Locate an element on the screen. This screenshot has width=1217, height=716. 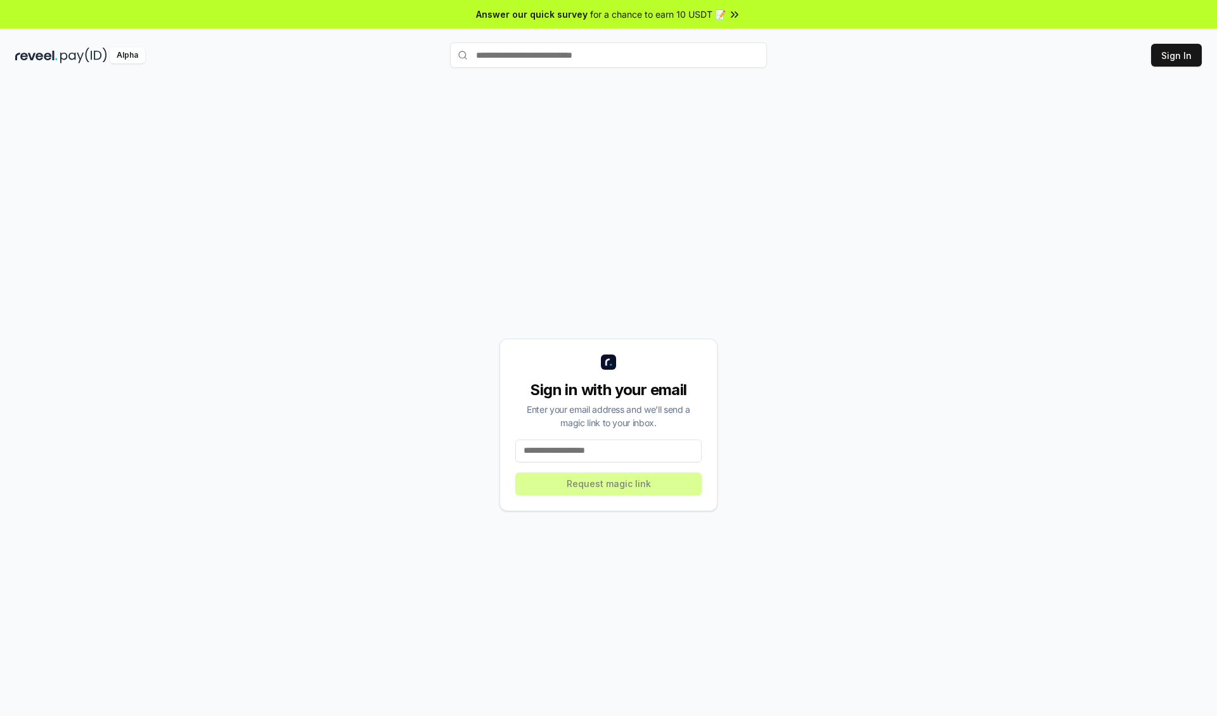
span: for a chance to earn 10 USDT 📝 is located at coordinates (658, 14).